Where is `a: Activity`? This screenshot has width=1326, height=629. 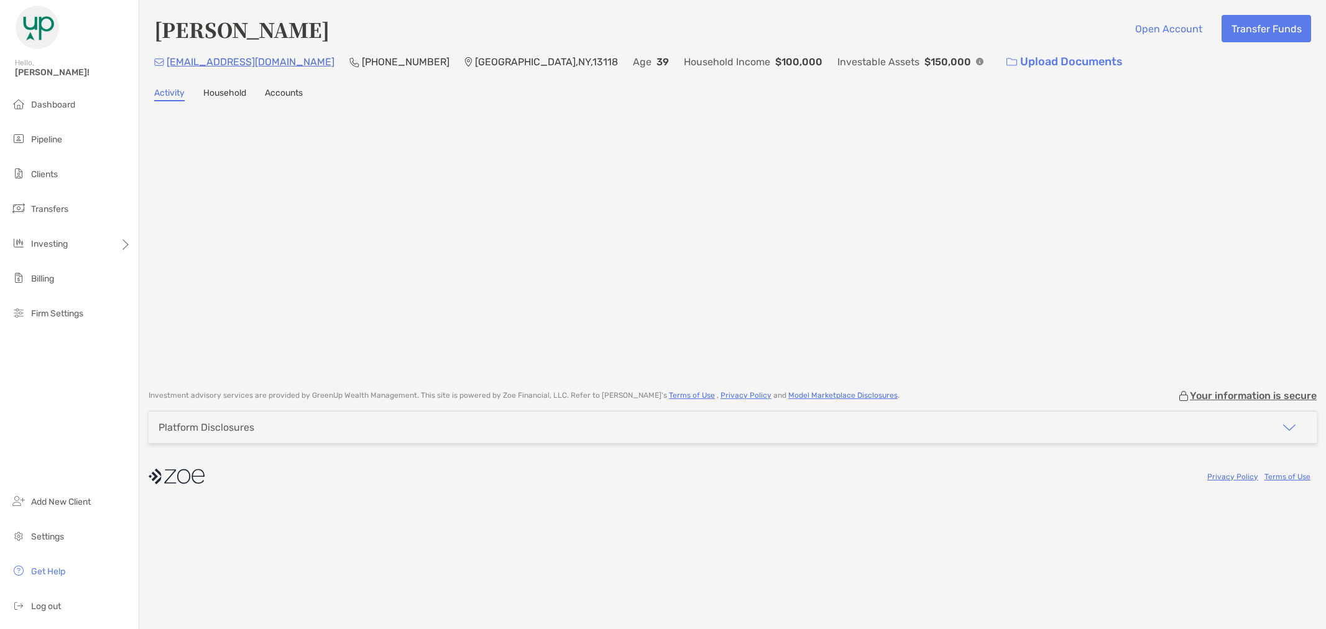 a: Activity is located at coordinates (169, 94).